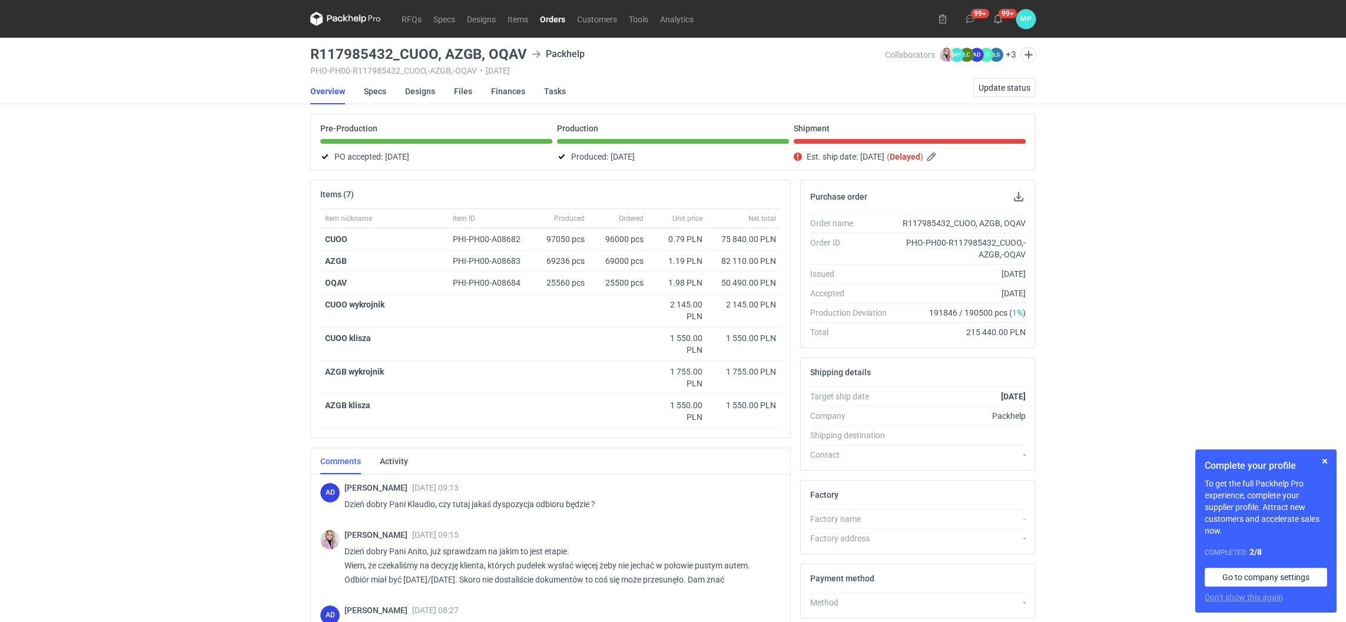 Image resolution: width=1346 pixels, height=622 pixels. What do you see at coordinates (673, 157) in the screenshot?
I see `div: Produced:` at bounding box center [673, 157].